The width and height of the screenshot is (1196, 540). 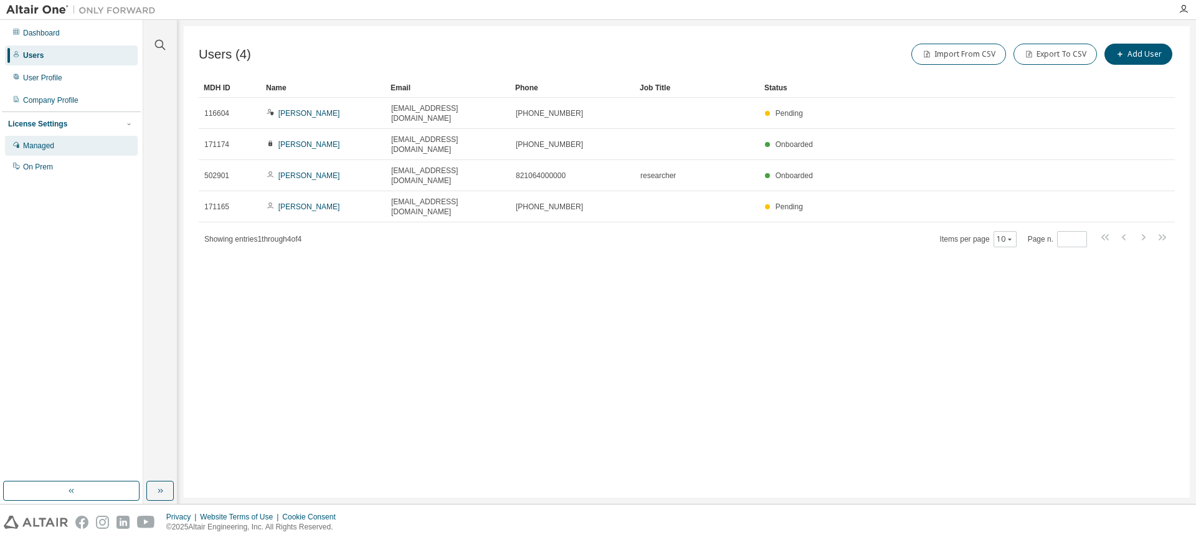 What do you see at coordinates (217, 207) in the screenshot?
I see `span: 171165` at bounding box center [217, 207].